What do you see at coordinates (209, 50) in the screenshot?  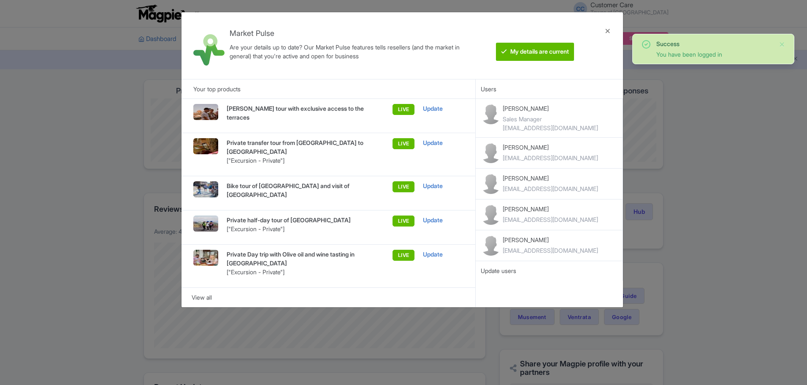 I see `img: market_pulse-1-0a5220b3d29e4a0de46fb7534bebe030.svg` at bounding box center [209, 50].